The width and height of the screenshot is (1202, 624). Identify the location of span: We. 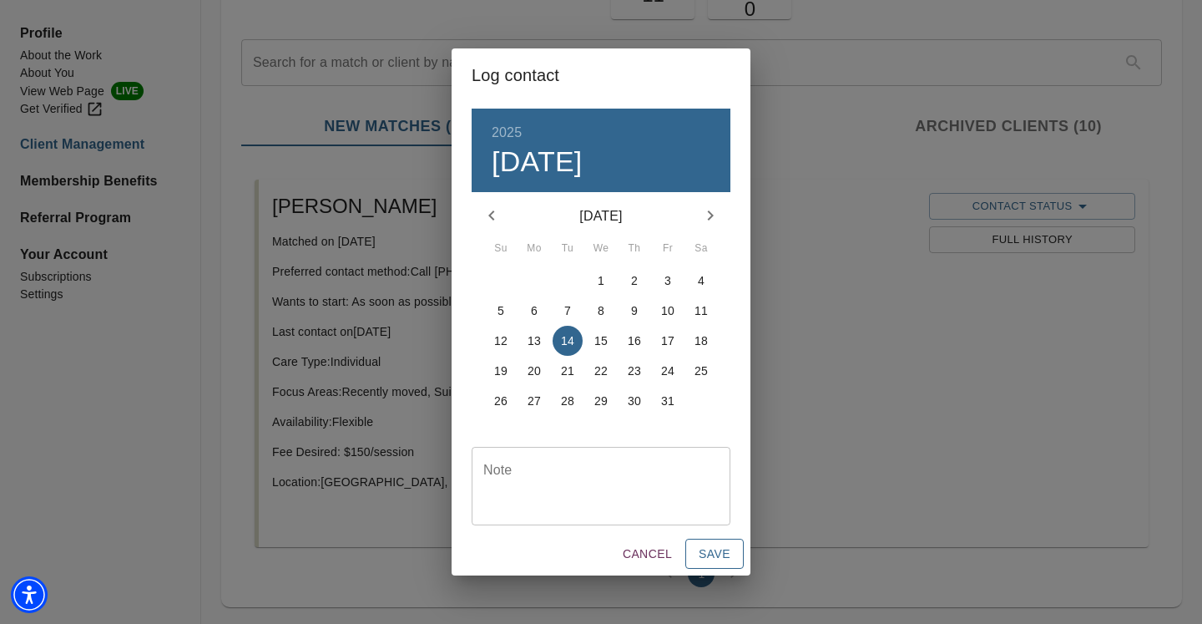
(601, 249).